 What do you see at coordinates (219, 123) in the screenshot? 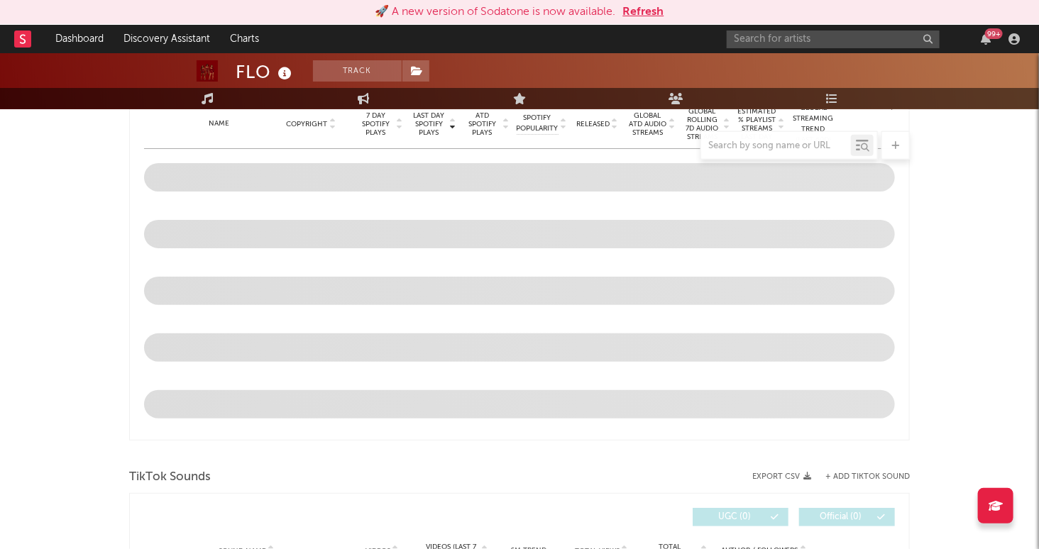
I see `div: Name` at bounding box center [219, 123].